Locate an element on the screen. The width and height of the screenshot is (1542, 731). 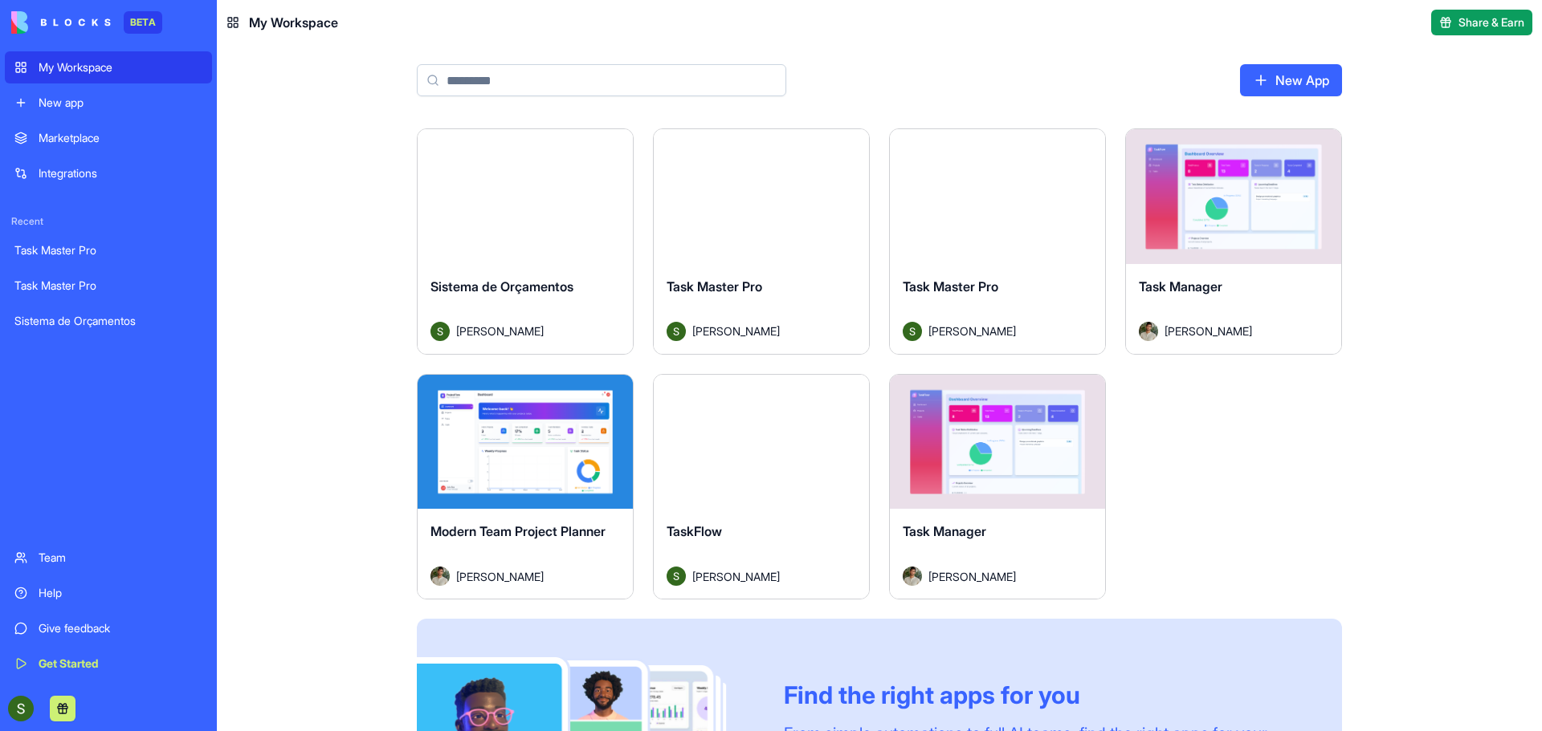
span: Share & Earn is located at coordinates (1491, 22).